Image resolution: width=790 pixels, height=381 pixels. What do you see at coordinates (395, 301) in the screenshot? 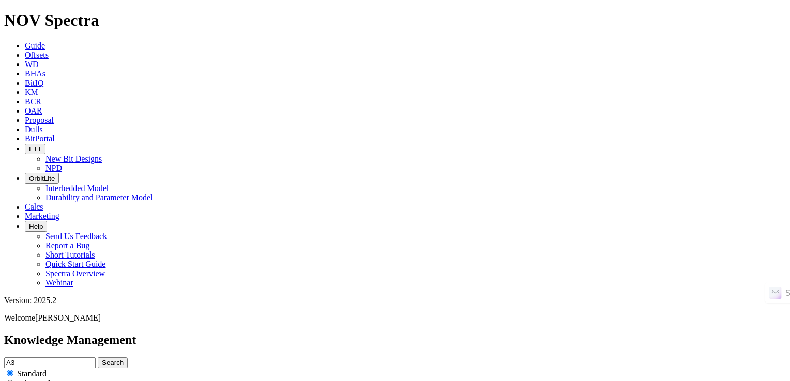
I see `div: Version: 2025.2` at bounding box center [395, 301].